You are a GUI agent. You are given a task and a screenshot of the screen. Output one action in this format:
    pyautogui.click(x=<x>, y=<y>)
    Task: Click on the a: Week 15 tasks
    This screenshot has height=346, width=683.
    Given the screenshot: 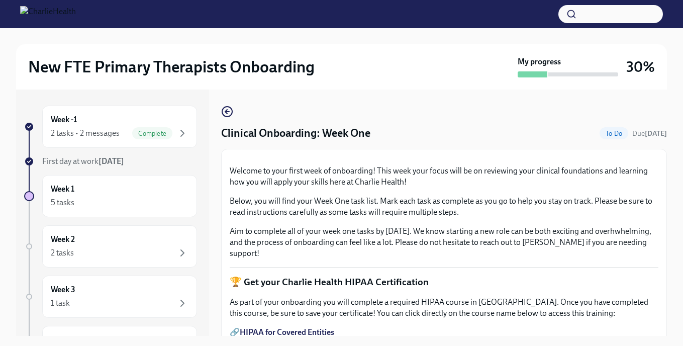 What is the action you would take?
    pyautogui.click(x=111, y=196)
    